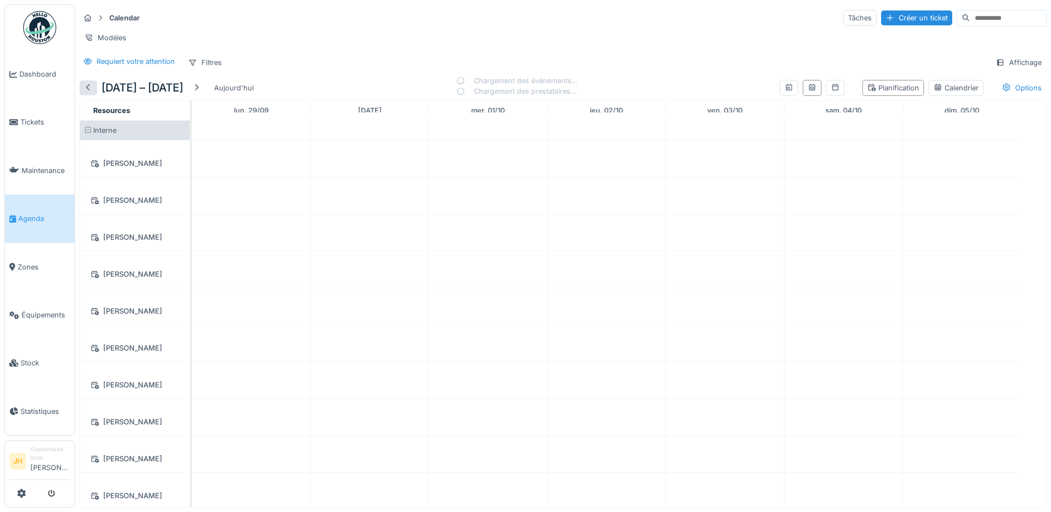 The width and height of the screenshot is (1051, 512). I want to click on a: 29 septembre 2025, so click(251, 110).